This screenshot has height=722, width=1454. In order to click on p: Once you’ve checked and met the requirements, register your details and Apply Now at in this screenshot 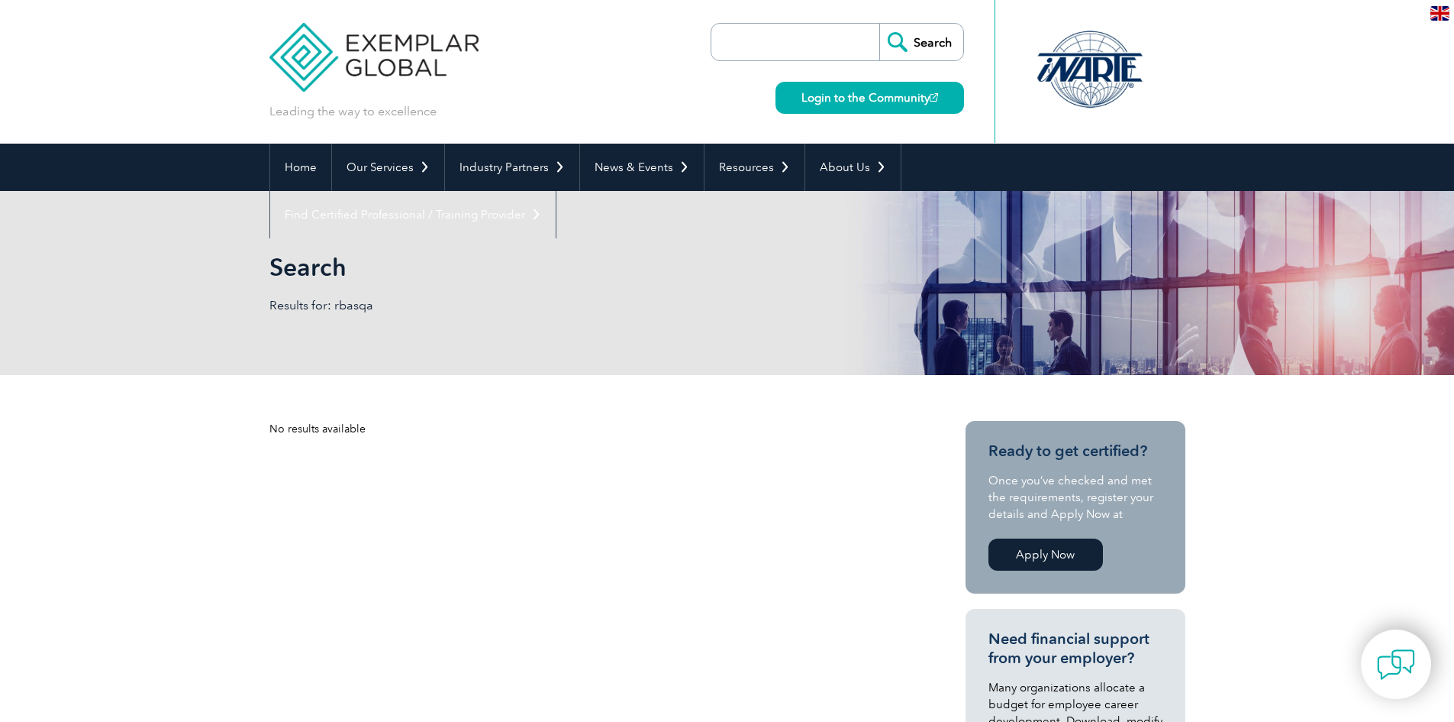, I will do `click(1076, 497)`.